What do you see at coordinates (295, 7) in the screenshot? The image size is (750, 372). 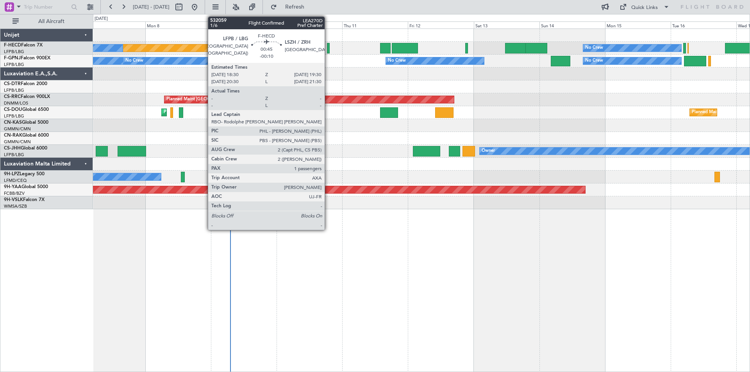 I see `span: Refresh` at bounding box center [295, 7].